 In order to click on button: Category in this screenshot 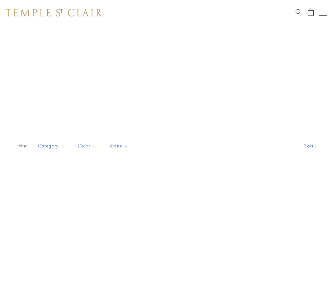, I will do `click(51, 146)`.